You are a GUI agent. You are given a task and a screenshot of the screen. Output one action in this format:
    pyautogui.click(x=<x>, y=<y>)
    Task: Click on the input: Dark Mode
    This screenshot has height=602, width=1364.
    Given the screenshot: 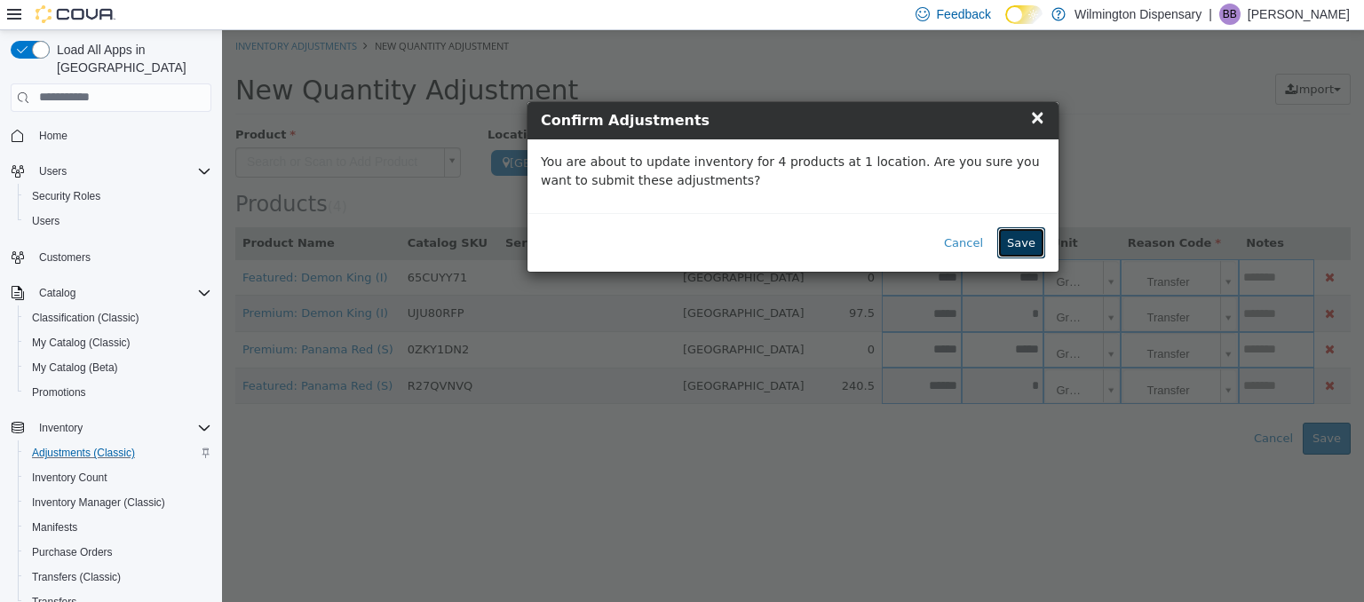 What is the action you would take?
    pyautogui.click(x=1024, y=14)
    